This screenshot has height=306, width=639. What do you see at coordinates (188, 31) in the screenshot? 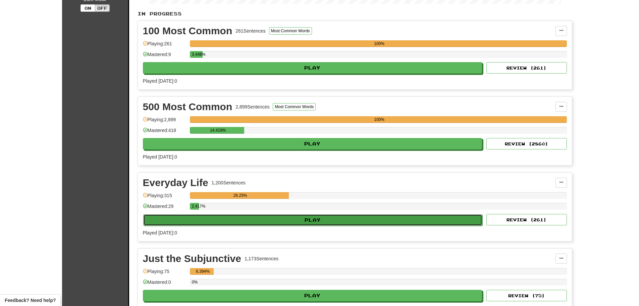
I see `div: 100 Most Common` at bounding box center [188, 31].